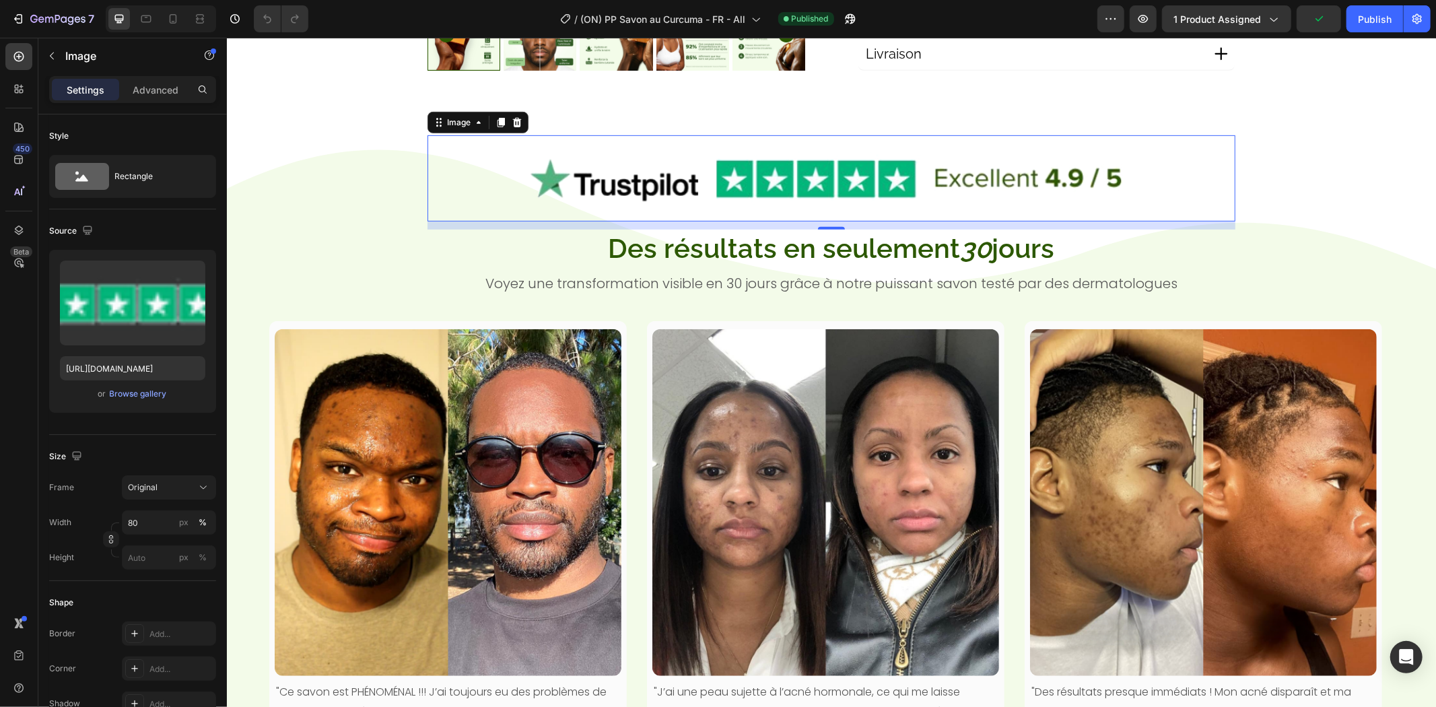 This screenshot has height=707, width=1436. I want to click on p: "Des résultats presque immédiats ! Mon acné disparaît et ma peau est bien plus lumineuse. Je vien..., so click(976, 674).